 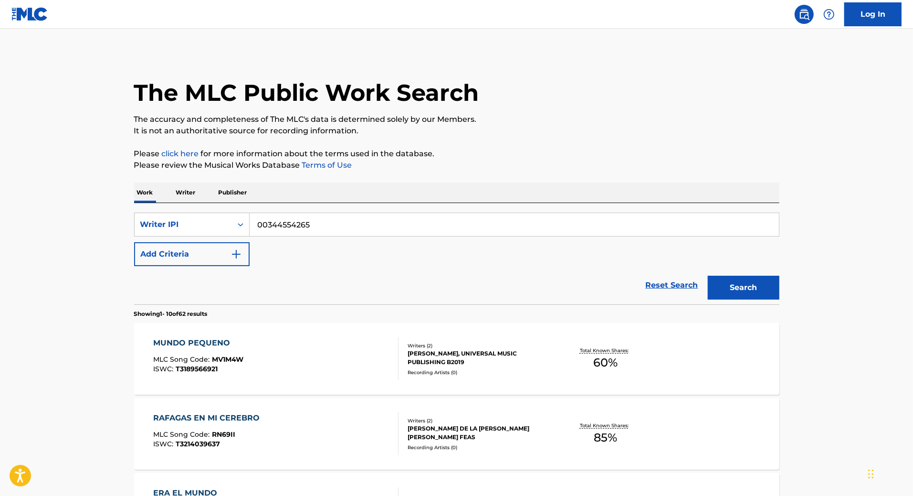 What do you see at coordinates (457, 154) in the screenshot?
I see `p: Please for more information about the terms used in the database.` at bounding box center [457, 154].